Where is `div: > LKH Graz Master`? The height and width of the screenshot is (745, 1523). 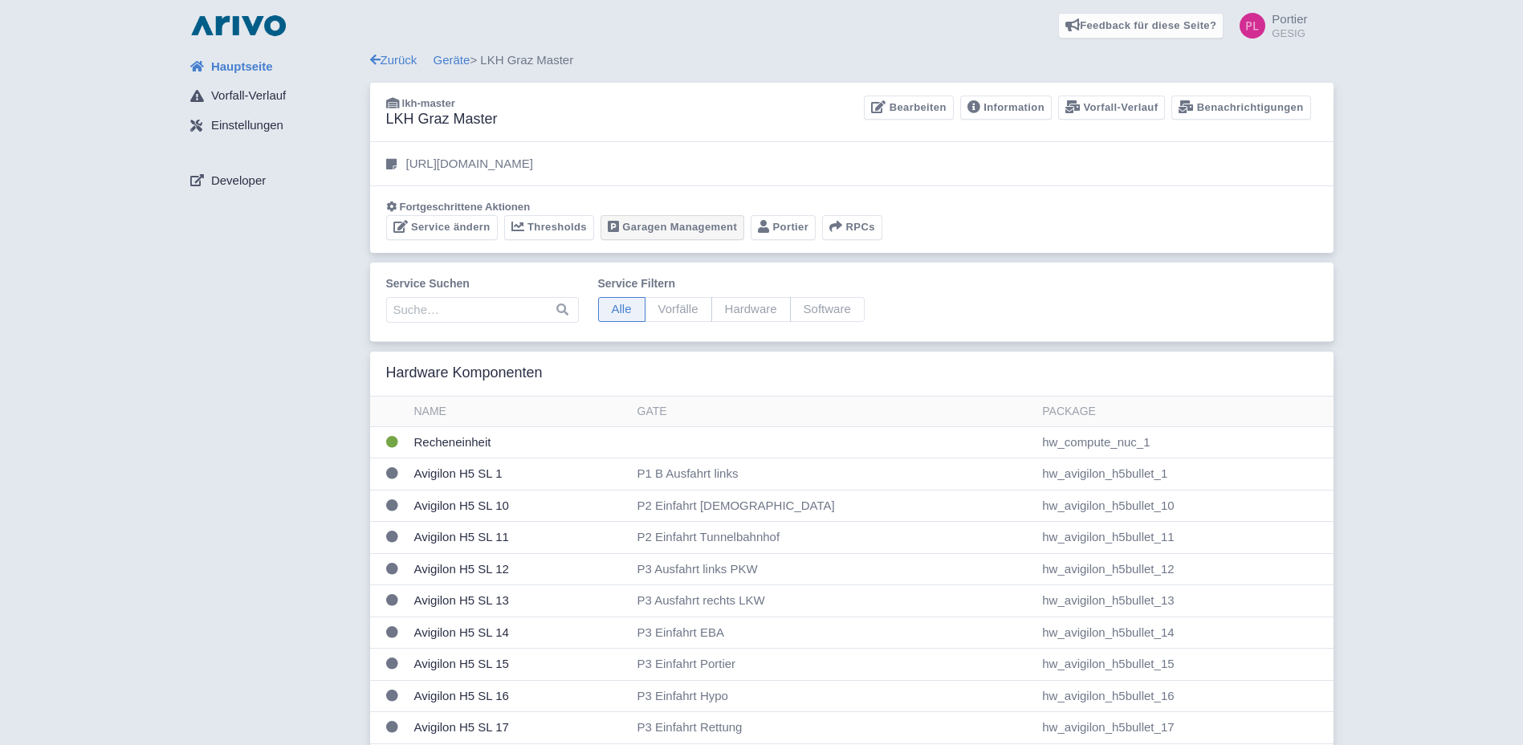 div: > LKH Graz Master is located at coordinates (852, 60).